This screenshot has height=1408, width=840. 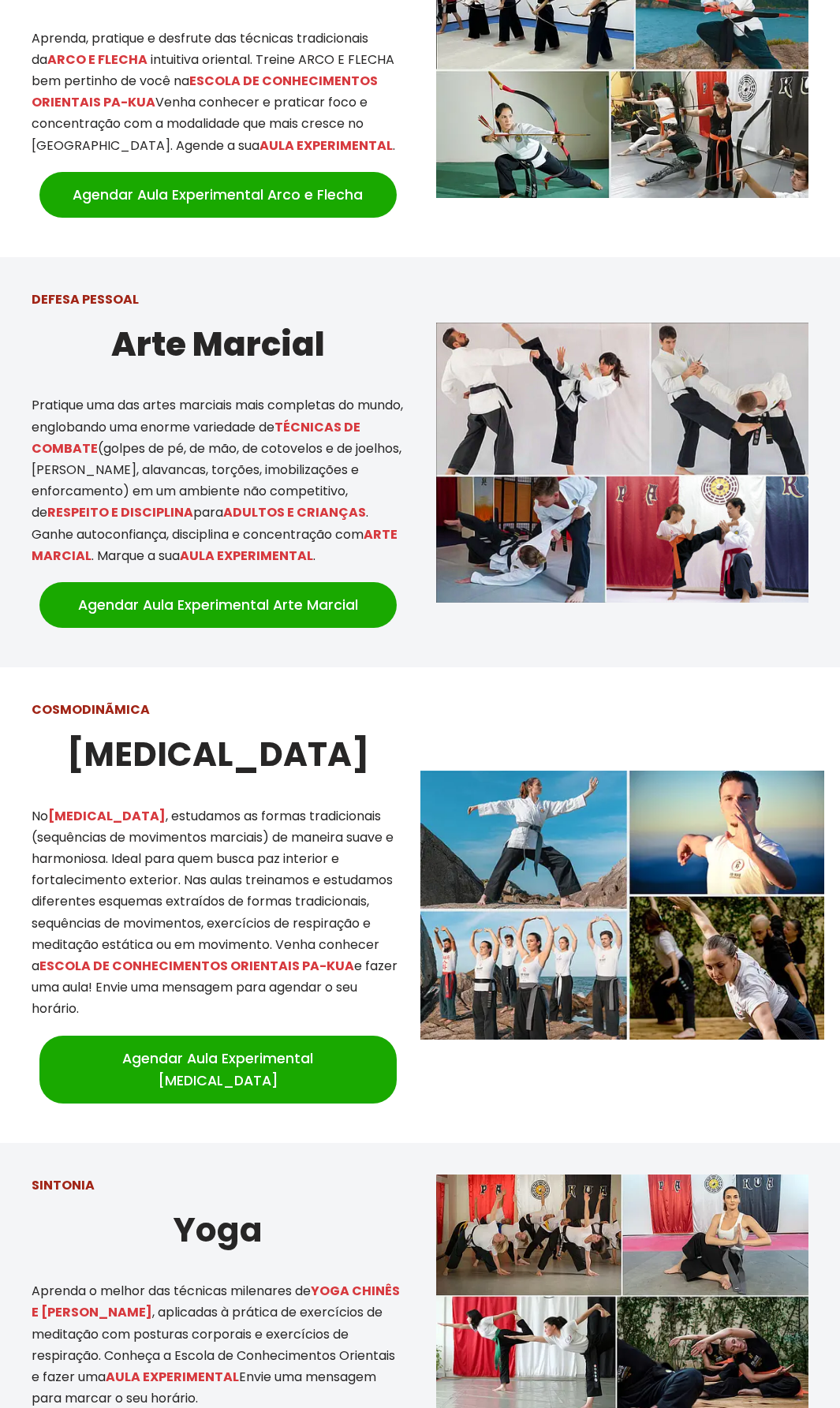 I want to click on a: Agendar Aula Experimental Arte Marcial, so click(x=217, y=605).